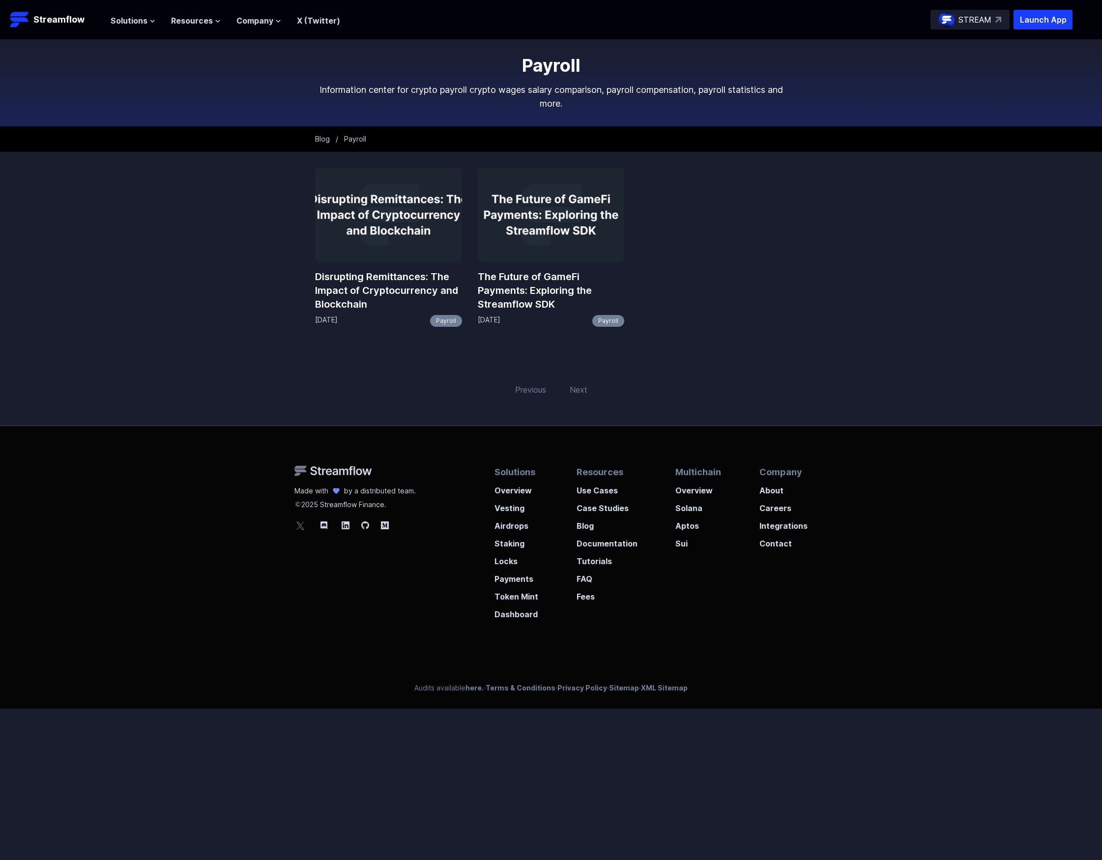  Describe the element at coordinates (607, 505) in the screenshot. I see `p: Case Studies` at that location.